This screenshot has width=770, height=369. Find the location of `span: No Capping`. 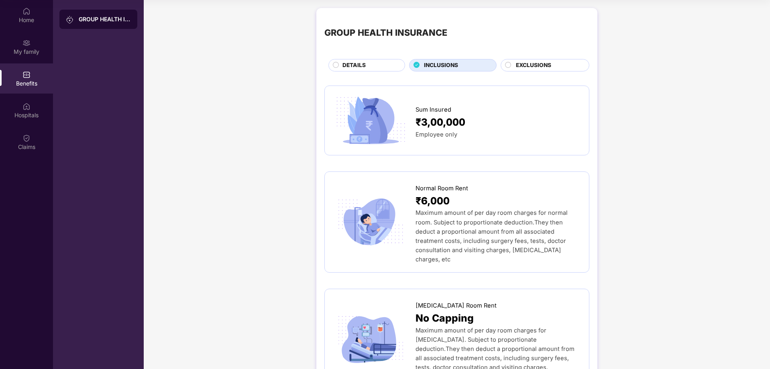

span: No Capping is located at coordinates (445, 318).